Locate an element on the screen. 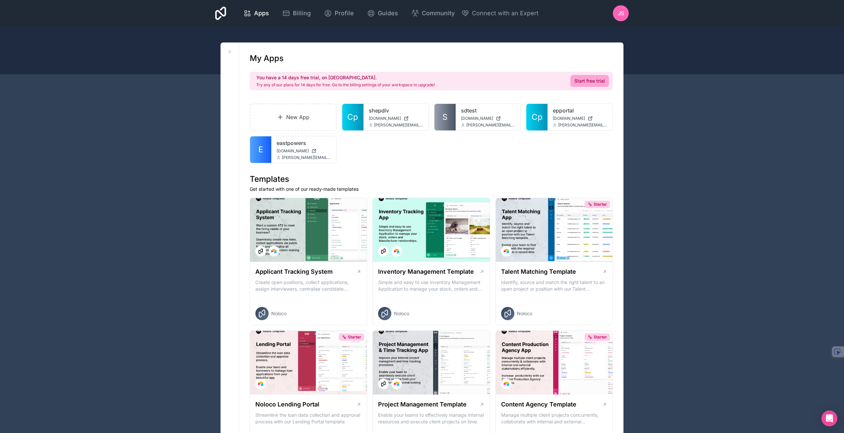 The height and width of the screenshot is (433, 844). h1: Project Management Template is located at coordinates (422, 404).